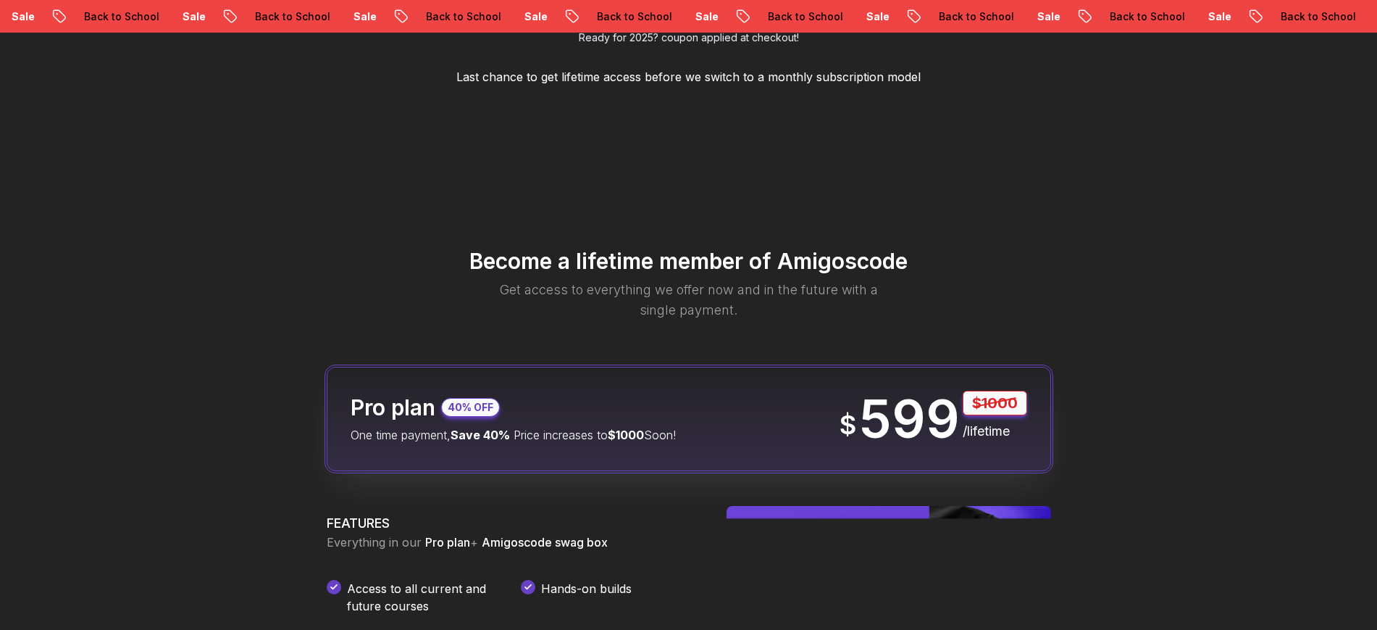 This screenshot has width=1377, height=630. Describe the element at coordinates (480, 435) in the screenshot. I see `span: Save 40%` at that location.